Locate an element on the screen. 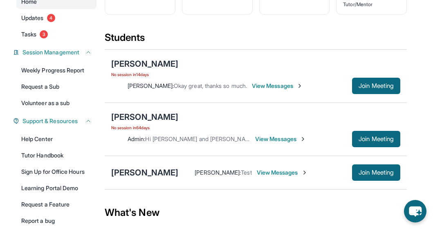 The image size is (433, 229). button: Session Management is located at coordinates (55, 52).